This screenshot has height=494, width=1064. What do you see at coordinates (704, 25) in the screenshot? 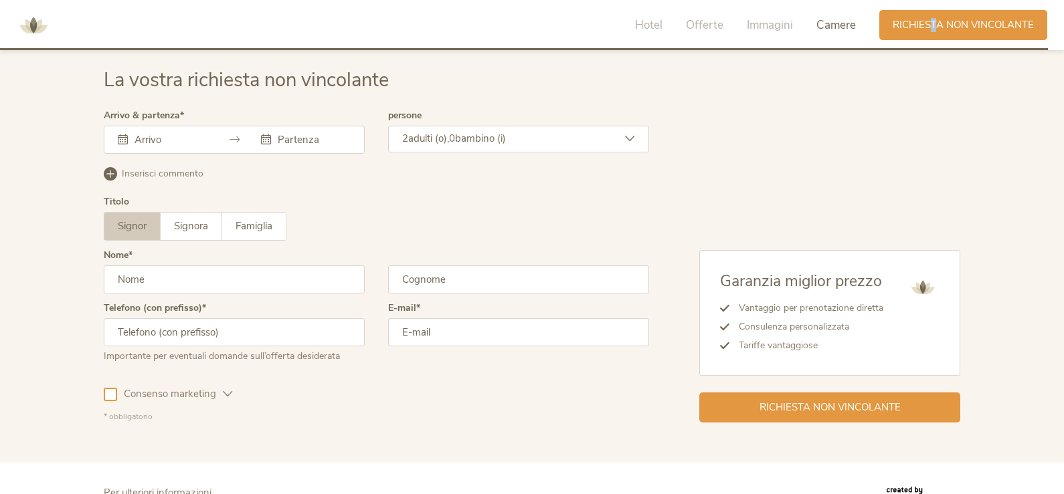
I see `span: Offerte` at bounding box center [704, 25].